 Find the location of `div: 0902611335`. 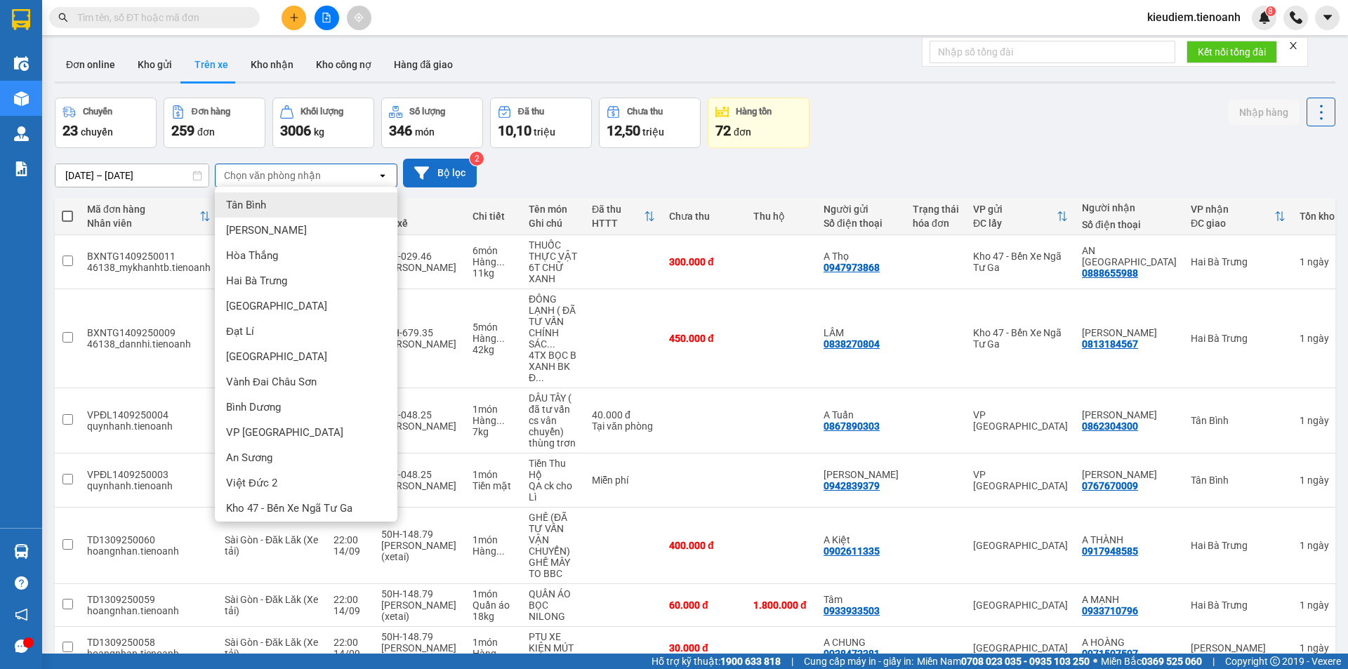

div: 0902611335 is located at coordinates (852, 551).